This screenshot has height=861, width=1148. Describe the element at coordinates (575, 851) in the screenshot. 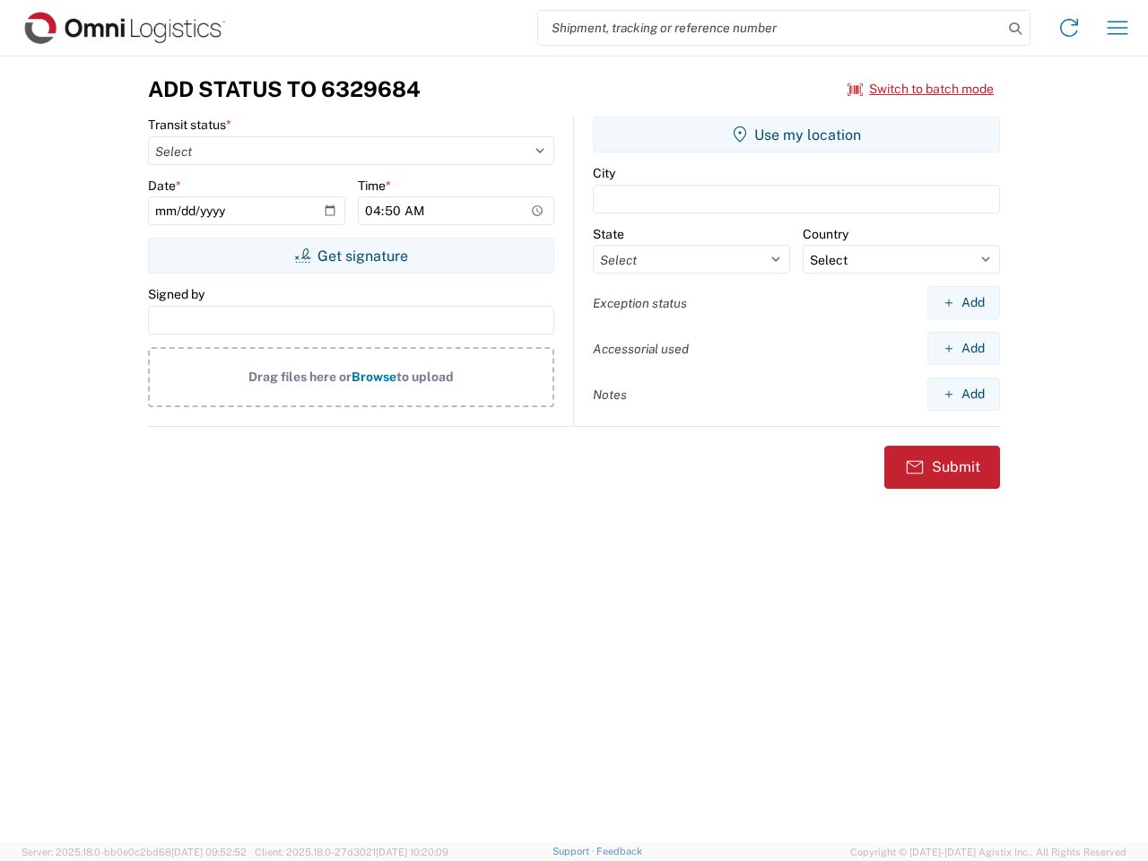

I see `a: Support` at that location.